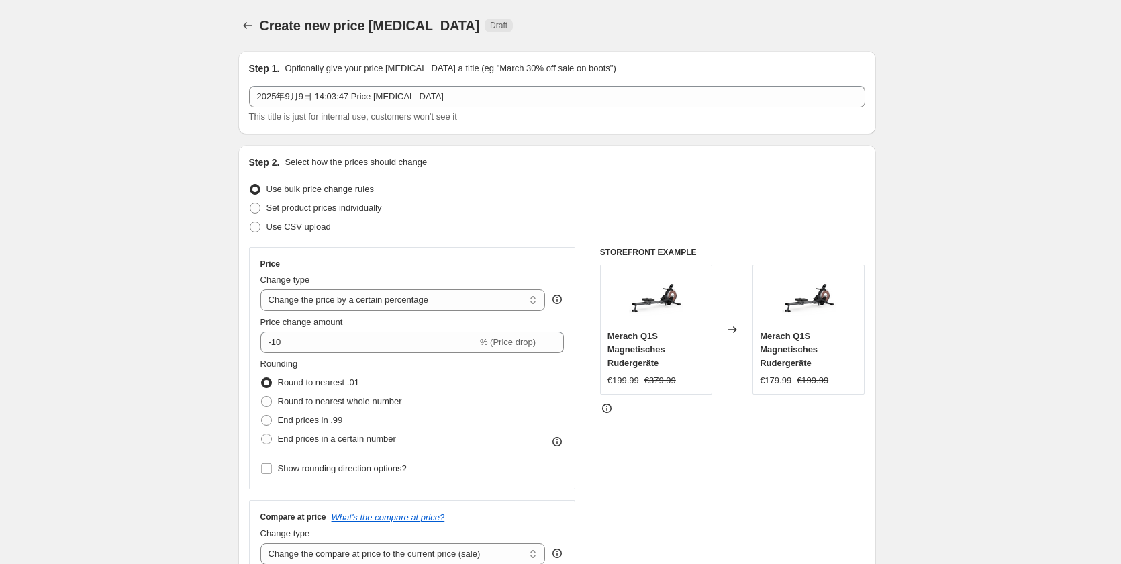  What do you see at coordinates (353, 116) in the screenshot?
I see `span: This title is just for internal use, customers won't see it` at bounding box center [353, 116].